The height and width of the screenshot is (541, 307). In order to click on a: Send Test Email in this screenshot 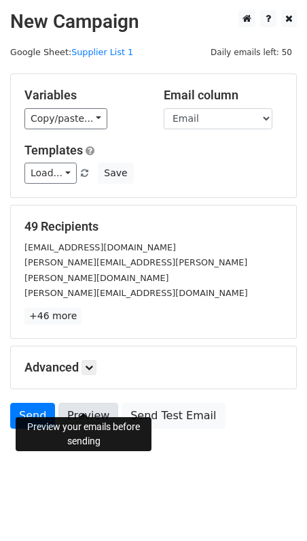, I will do `click(173, 415)`.